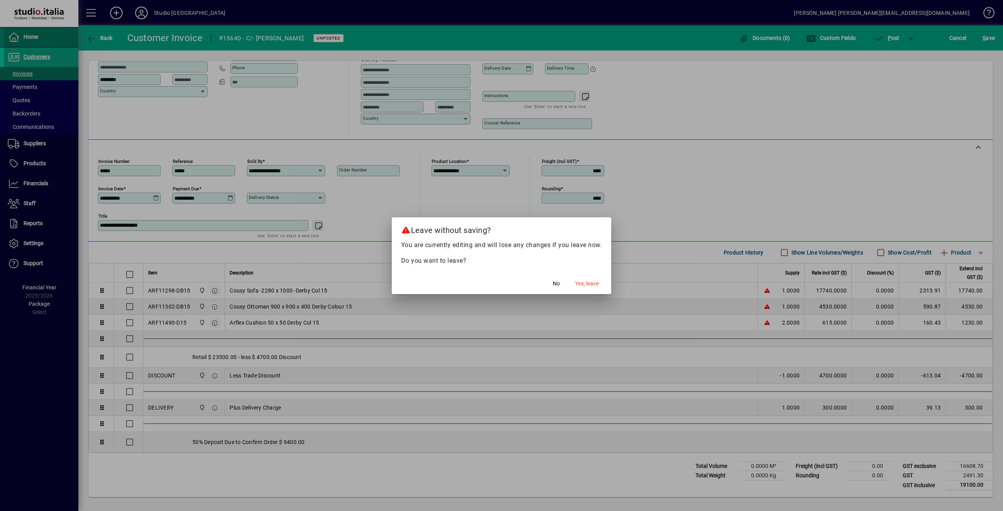  What do you see at coordinates (587, 284) in the screenshot?
I see `button: Yes, leave` at bounding box center [587, 284].